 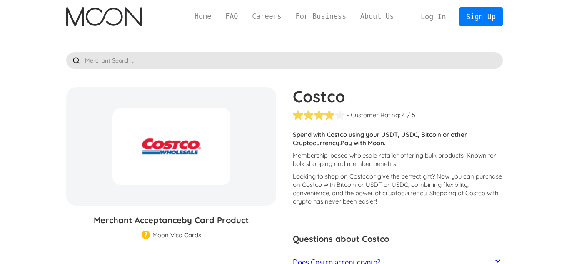 What do you see at coordinates (171, 220) in the screenshot?
I see `h3: Merchant Acceptance` at bounding box center [171, 220].